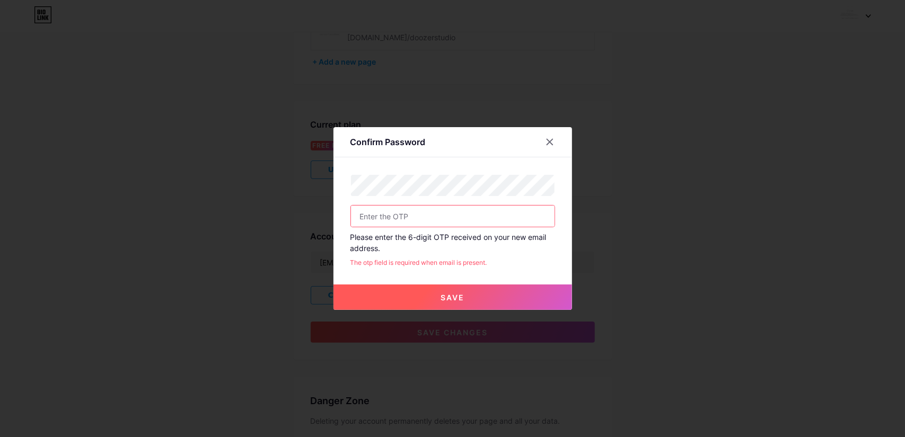  Describe the element at coordinates (453, 243) in the screenshot. I see `div: Please enter the 6-digit OTP received on your new email address.` at that location.